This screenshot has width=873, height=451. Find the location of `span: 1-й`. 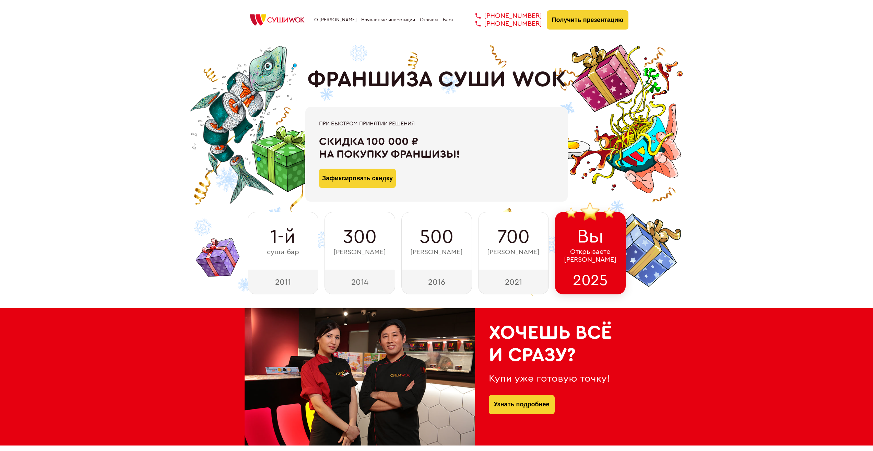

span: 1-й is located at coordinates (283, 237).